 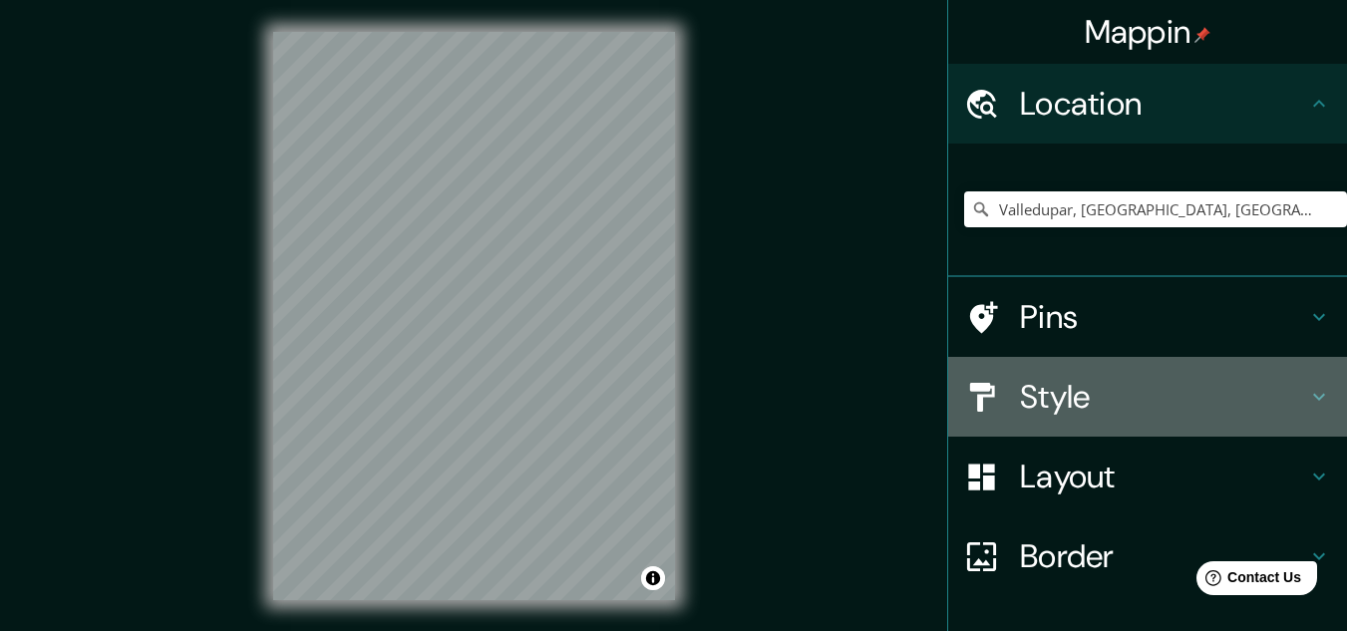 What do you see at coordinates (1163, 317) in the screenshot?
I see `h4: Pins` at bounding box center [1163, 317].